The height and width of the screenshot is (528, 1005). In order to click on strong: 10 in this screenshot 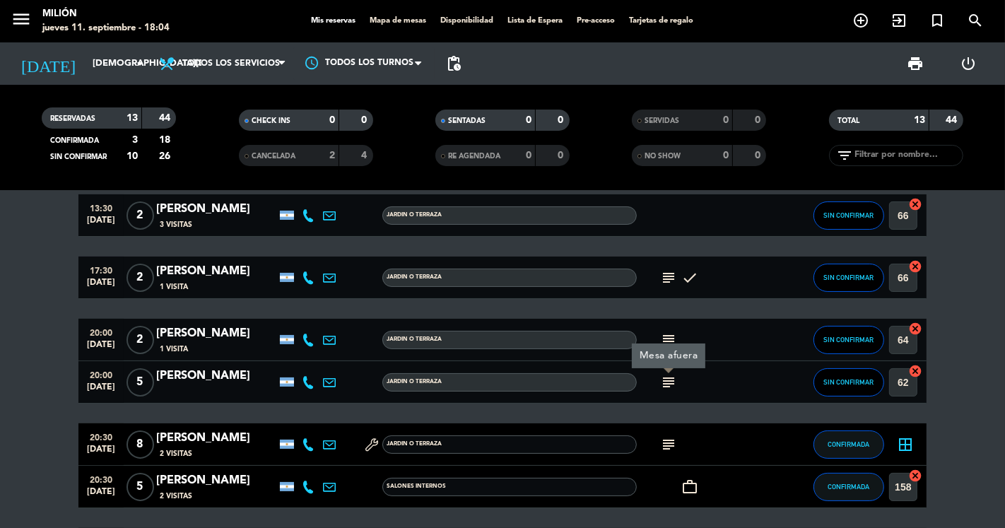, I will do `click(132, 156)`.